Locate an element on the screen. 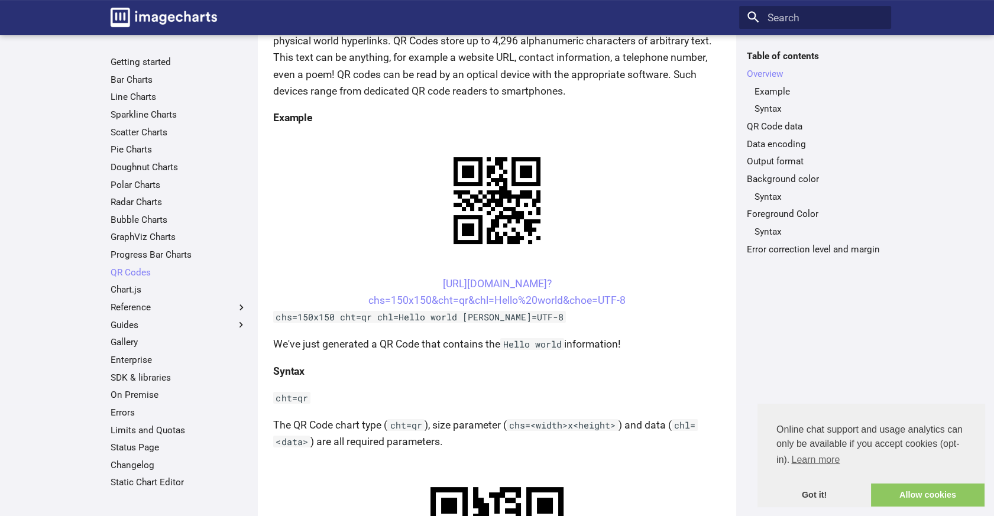  a: Image-Charts documentation is located at coordinates (164, 17).